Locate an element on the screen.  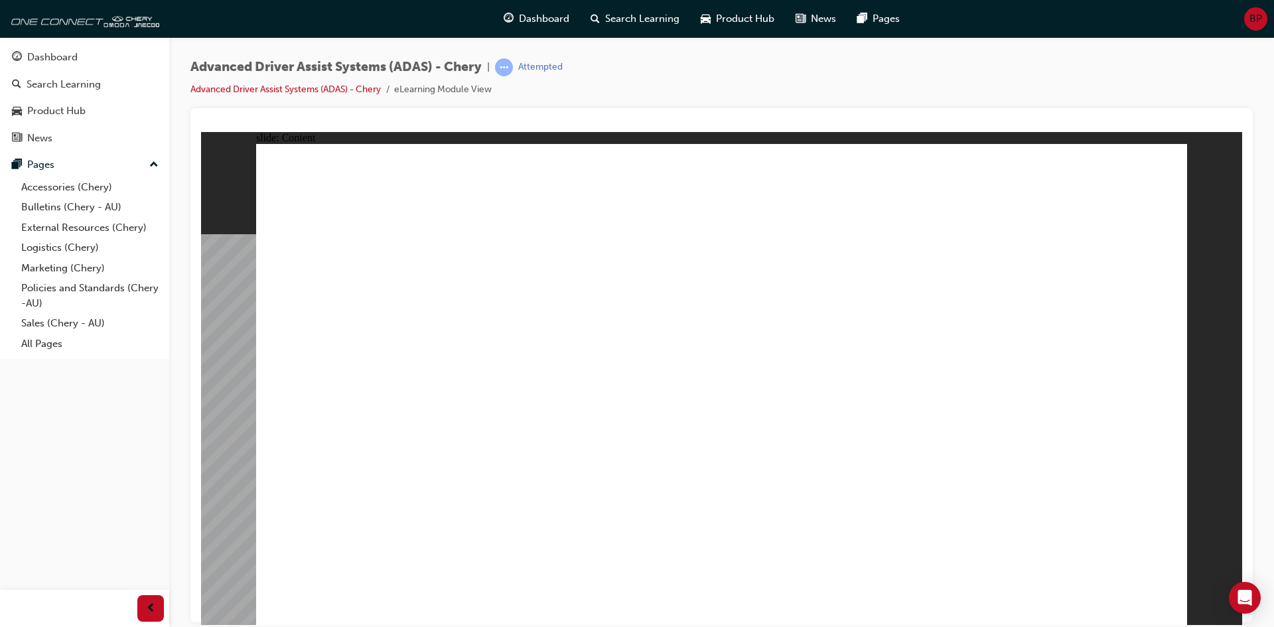
a: Advanced Driver Assist Systems (ADAS) - Chery is located at coordinates (285, 89).